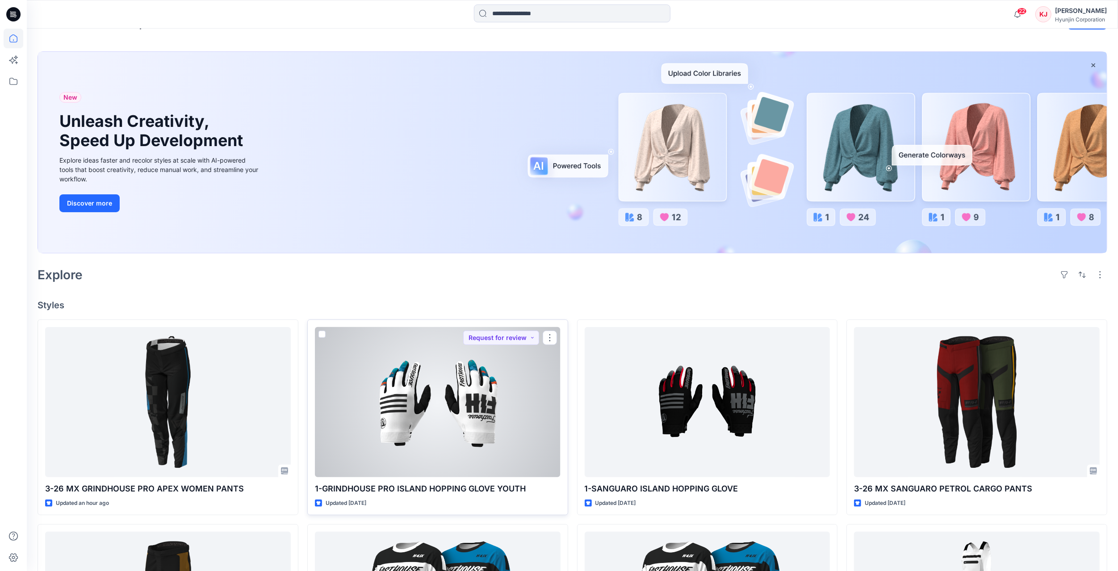 The height and width of the screenshot is (571, 1118). I want to click on a: Discover more, so click(160, 203).